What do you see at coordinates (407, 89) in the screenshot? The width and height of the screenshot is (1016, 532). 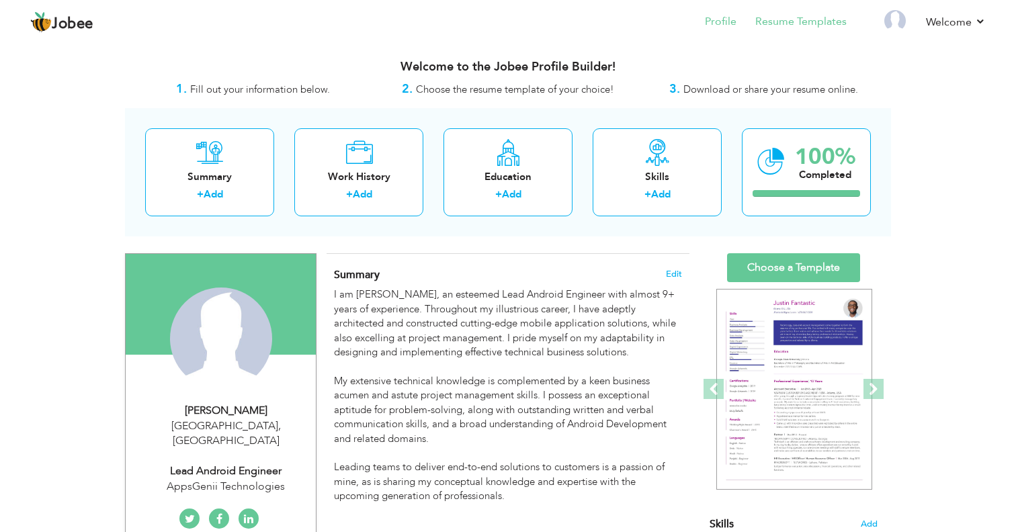 I see `strong: 2.` at bounding box center [407, 89].